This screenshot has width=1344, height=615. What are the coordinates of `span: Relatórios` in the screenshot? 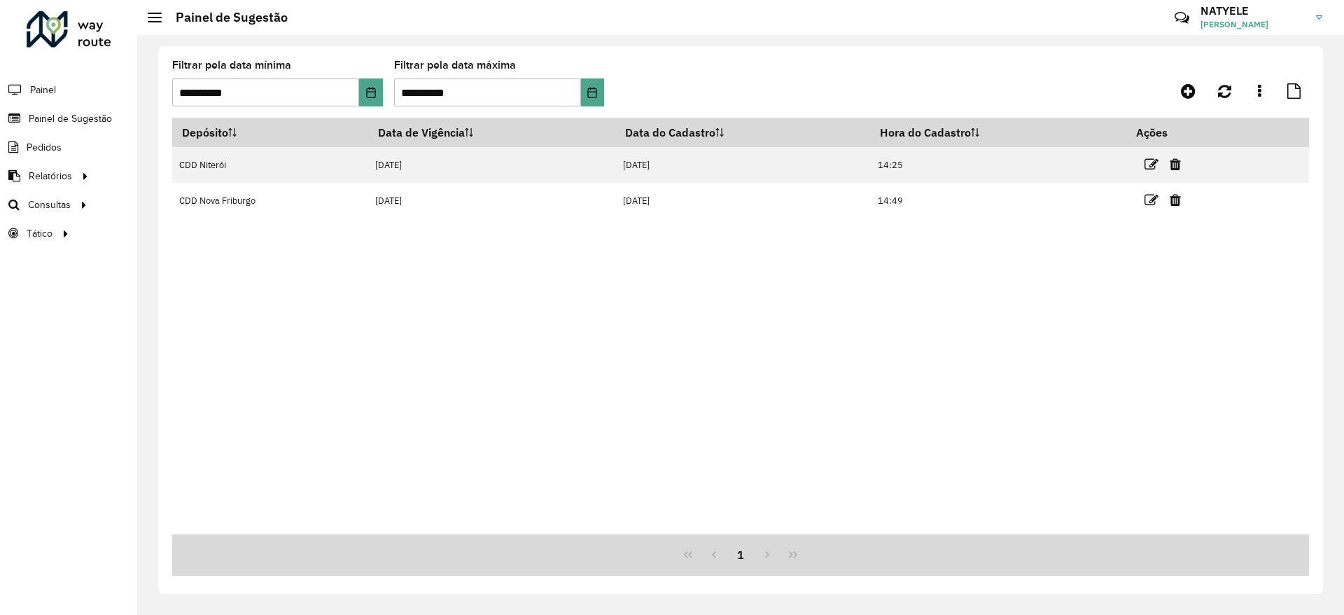 It's located at (50, 176).